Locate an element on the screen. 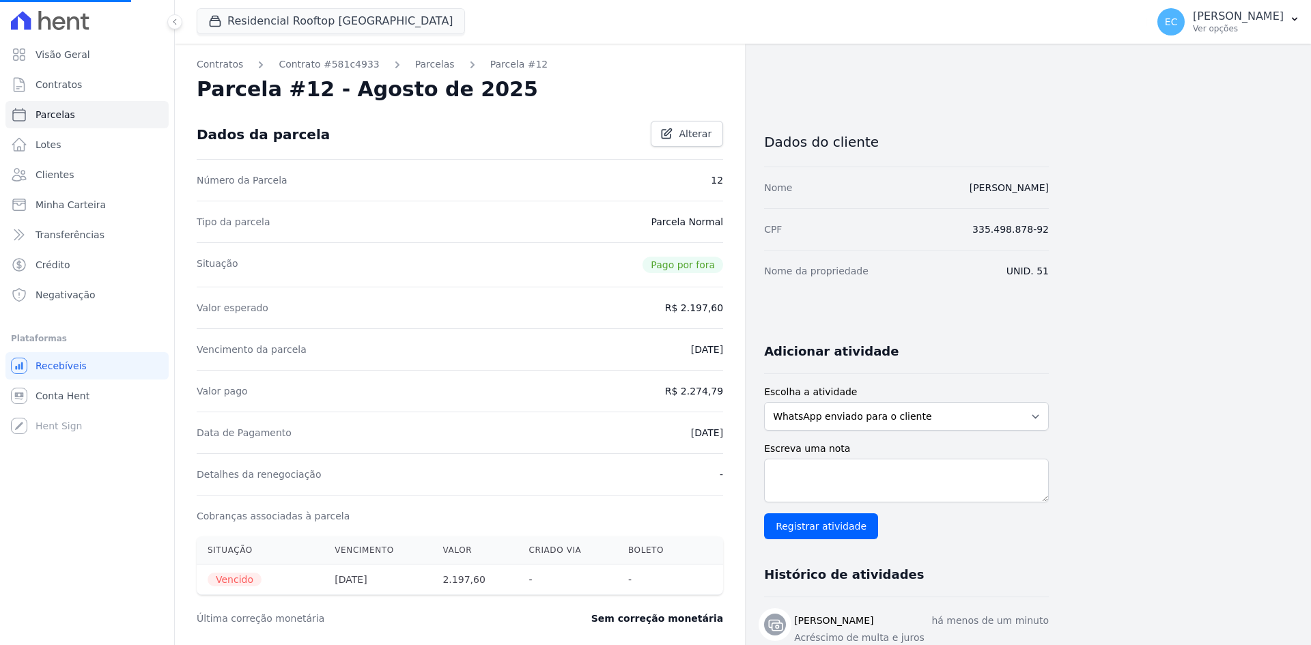 The image size is (1311, 645). dt: Valor esperado is located at coordinates (232, 308).